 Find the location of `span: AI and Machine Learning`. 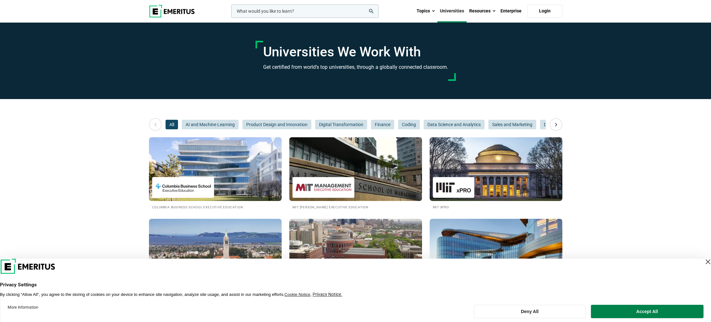

span: AI and Machine Learning is located at coordinates (210, 125).